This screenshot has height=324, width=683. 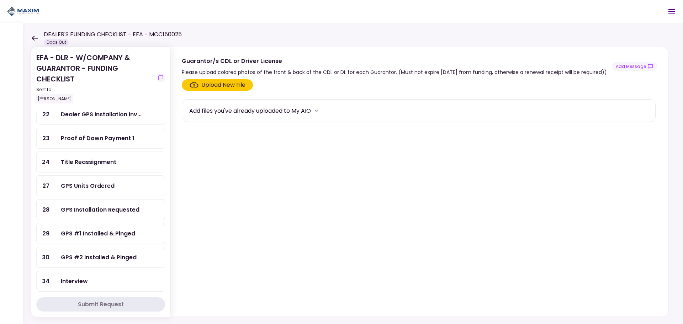 What do you see at coordinates (113, 34) in the screenshot?
I see `h1: DEALER'S FUNDING CHECKLIST - EFA - MCC150025` at bounding box center [113, 34].